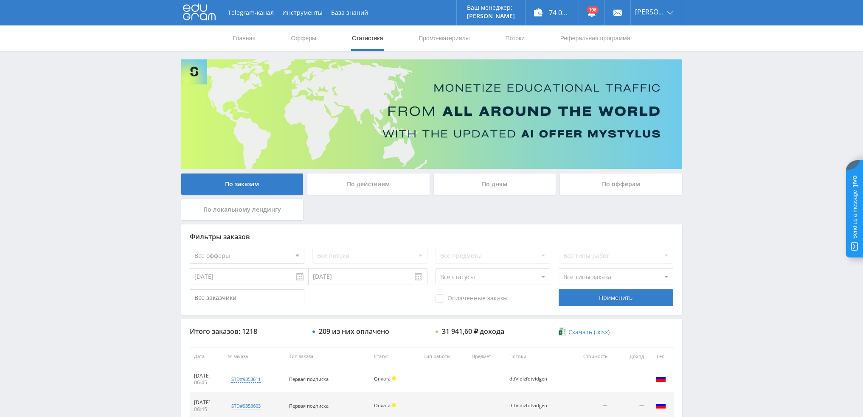 Image resolution: width=863 pixels, height=417 pixels. What do you see at coordinates (473, 332) in the screenshot?
I see `div: 31 941,60 ₽ дохода` at bounding box center [473, 332].